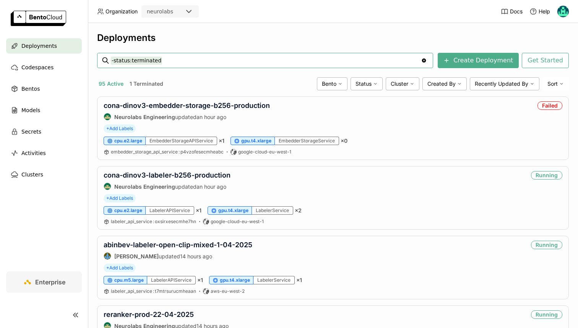 The image size is (578, 328). I want to click on a: Models, so click(44, 110).